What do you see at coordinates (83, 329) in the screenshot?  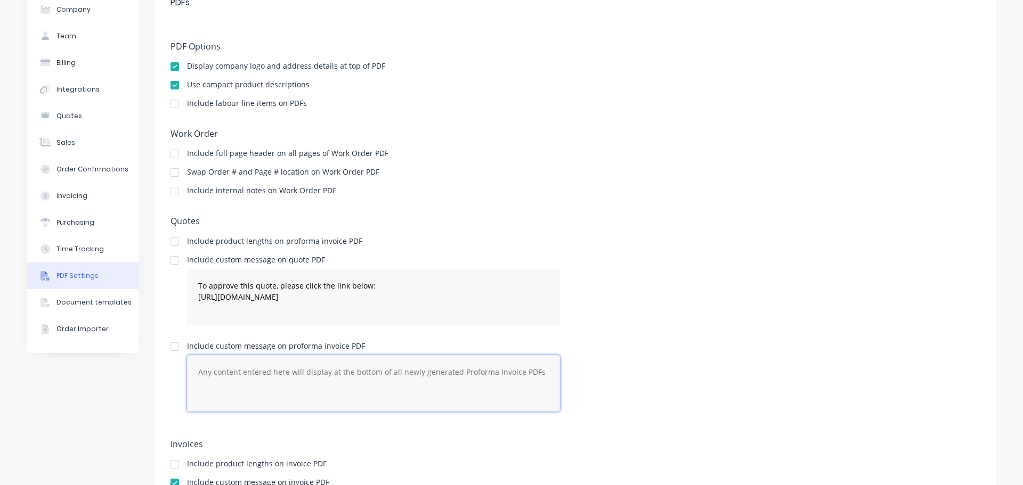 I see `div: Order Importer` at bounding box center [83, 329].